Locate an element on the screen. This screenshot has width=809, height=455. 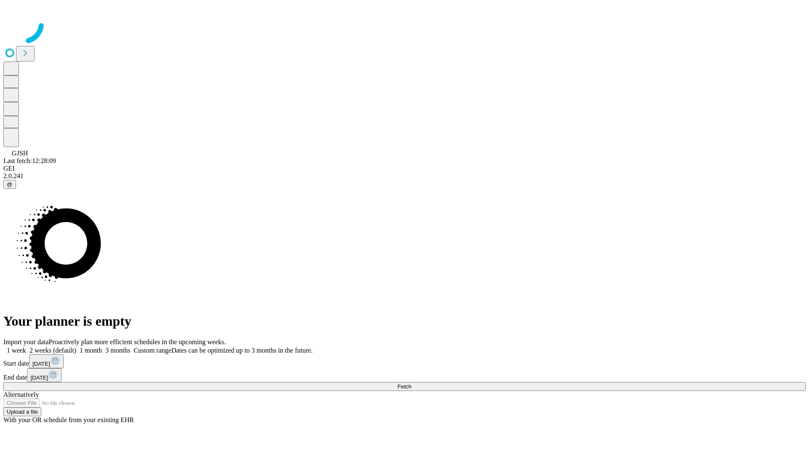
button: Upload a file is located at coordinates (22, 412).